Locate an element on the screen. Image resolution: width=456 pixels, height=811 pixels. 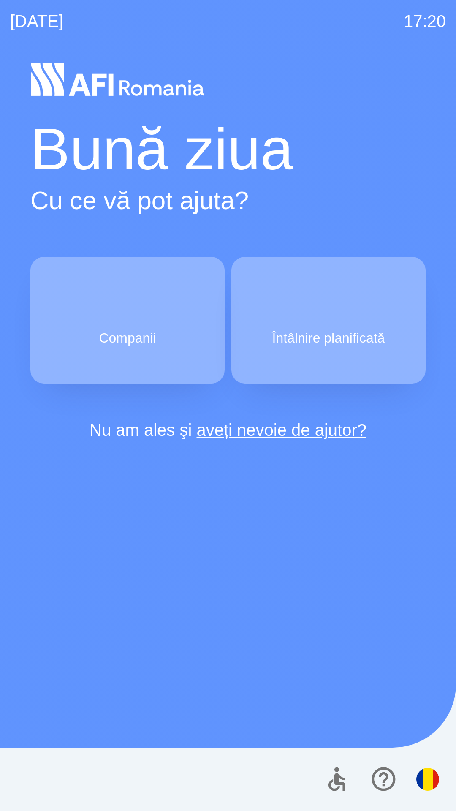
p: Întâlnire planificată is located at coordinates (329, 338).